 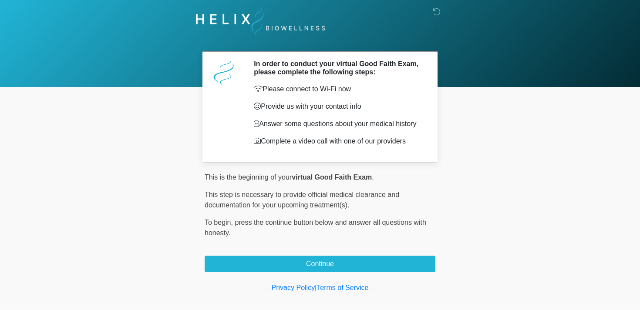 I want to click on span: This is the beginning of your, so click(x=248, y=177).